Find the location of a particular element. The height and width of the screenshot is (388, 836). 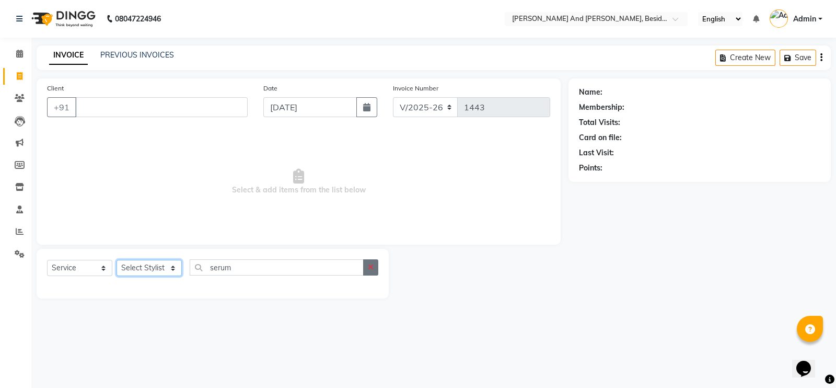

img: Admin is located at coordinates (779, 18).